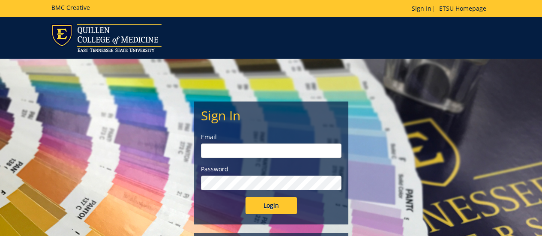  I want to click on h5: BMC Creative, so click(71, 7).